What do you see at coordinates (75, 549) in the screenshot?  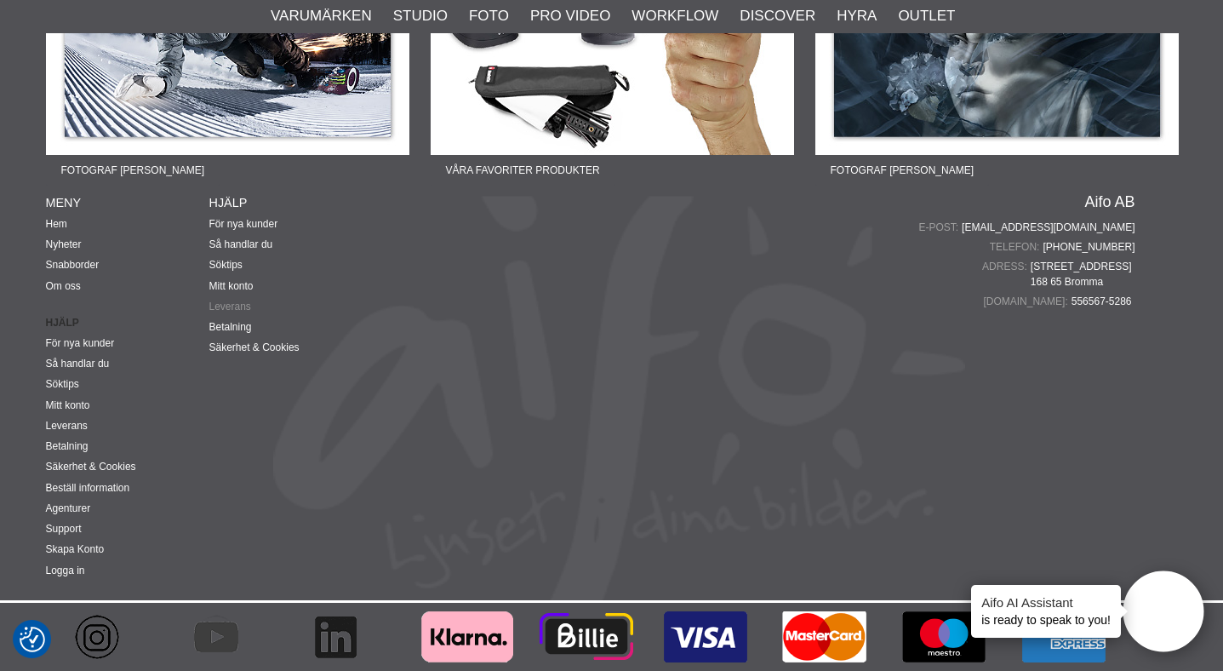 I see `a: Skapa Konto` at bounding box center [75, 549].